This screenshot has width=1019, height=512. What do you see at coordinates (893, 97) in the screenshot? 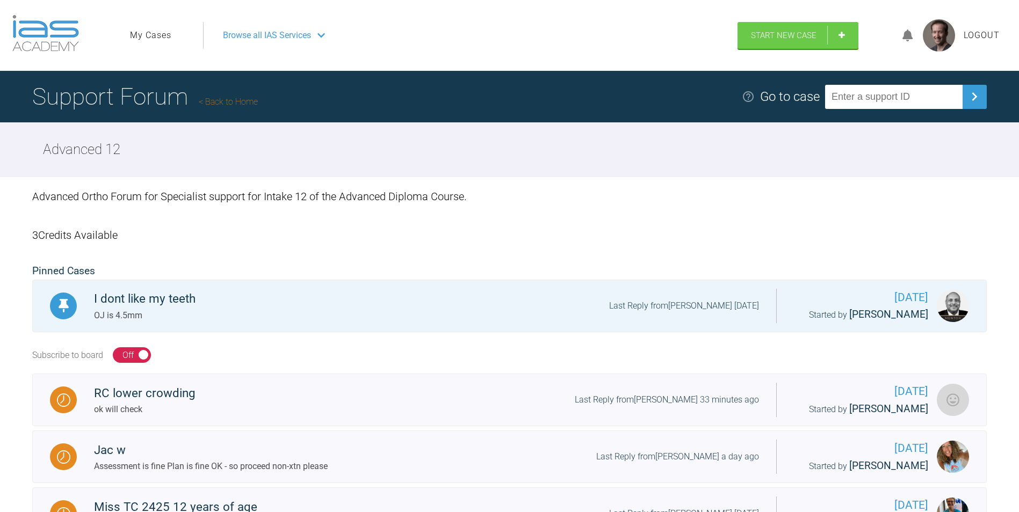
I see `input: Enter a support ID` at bounding box center [893, 97].